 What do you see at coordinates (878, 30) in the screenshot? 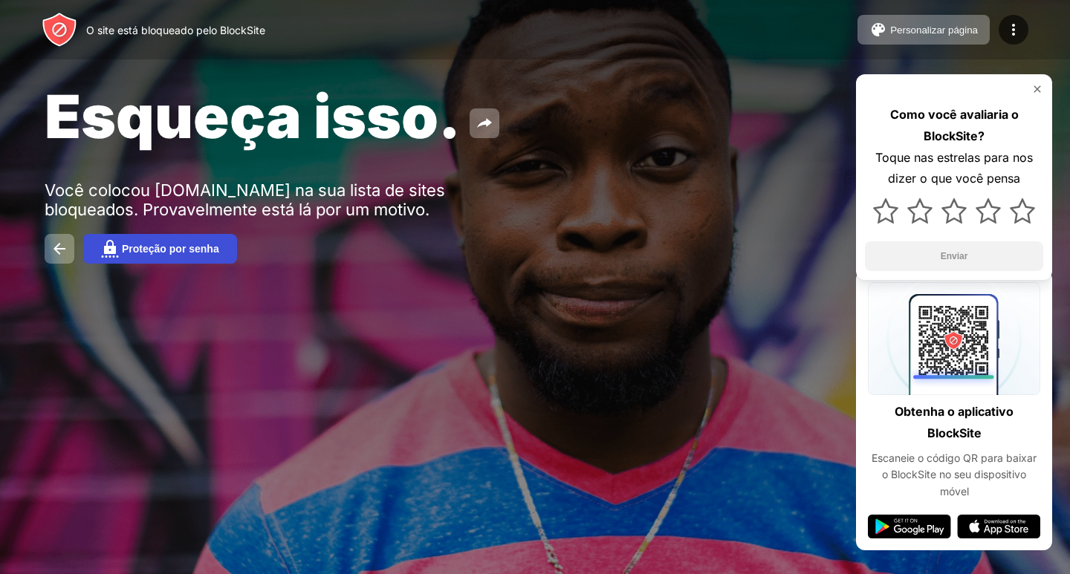
I see `img: pallet.svg` at bounding box center [878, 30].